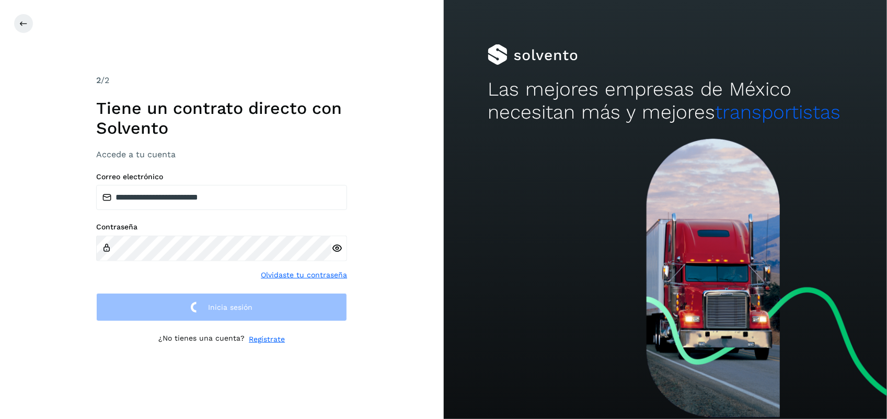  Describe the element at coordinates (230, 307) in the screenshot. I see `span: Inicia sesión` at that location.